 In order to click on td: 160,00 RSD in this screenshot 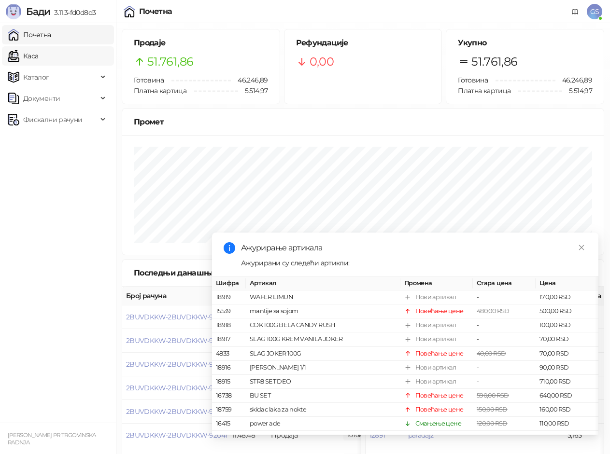, I will do `click(567, 410)`.